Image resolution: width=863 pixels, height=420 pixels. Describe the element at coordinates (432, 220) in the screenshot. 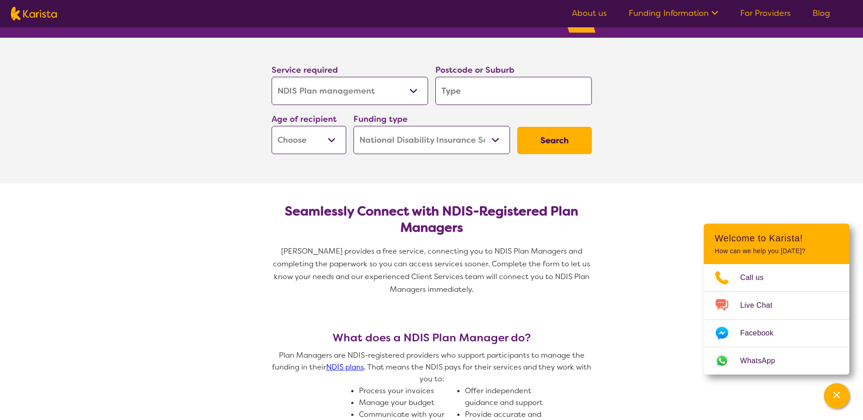

I see `h2: Seamlessly Connect with NDIS-Registered Plan Managers` at that location.